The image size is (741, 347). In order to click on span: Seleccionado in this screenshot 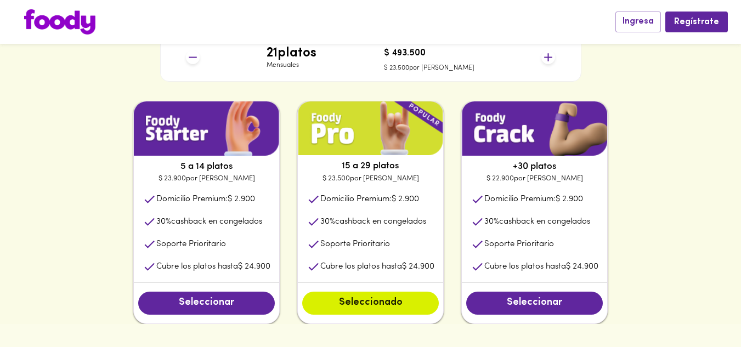, I will do `click(370, 303)`.